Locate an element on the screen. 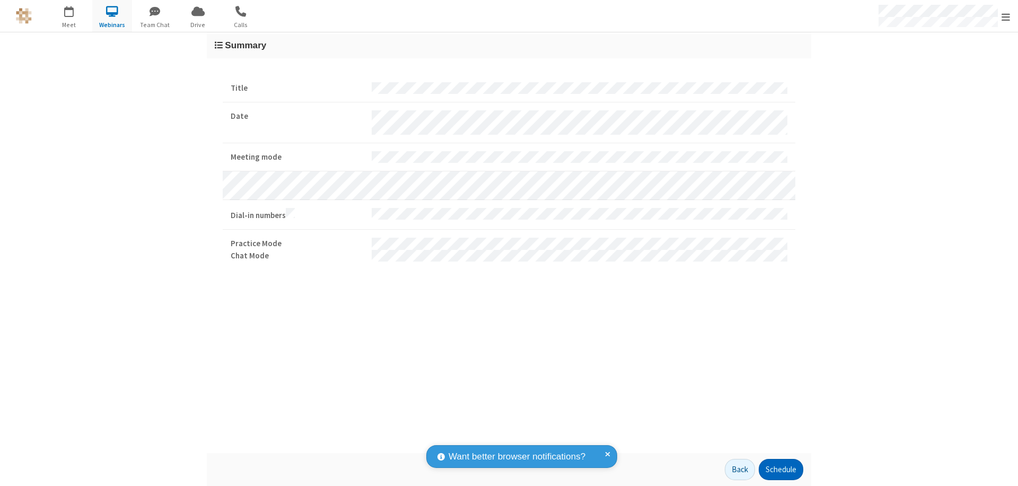 The image size is (1018, 486). span: Team Chat is located at coordinates (155, 25).